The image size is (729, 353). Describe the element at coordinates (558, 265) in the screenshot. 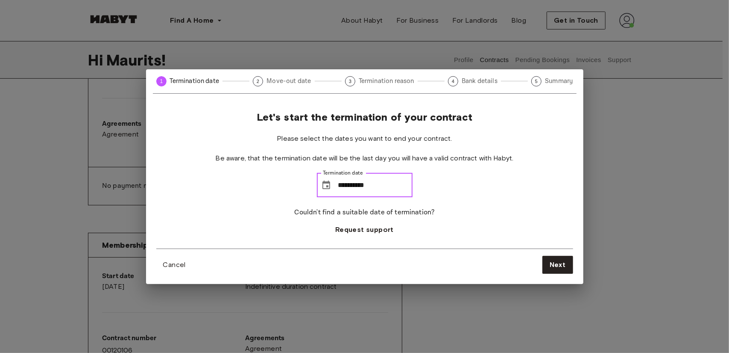

I see `button: Next` at that location.